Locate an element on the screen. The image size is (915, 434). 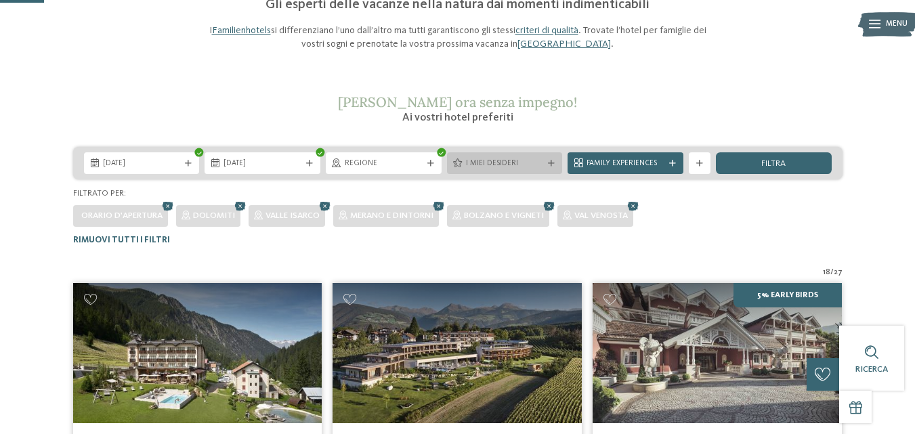
span: Orario d'apertura is located at coordinates (122, 215).